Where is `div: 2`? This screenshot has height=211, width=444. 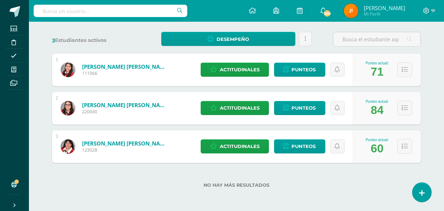 div: 2 is located at coordinates (57, 98).